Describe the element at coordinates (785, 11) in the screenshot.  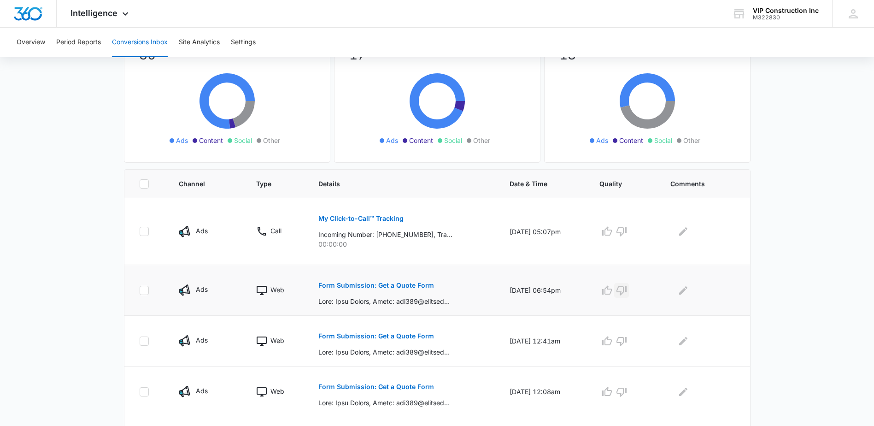
I see `div: account name` at that location.